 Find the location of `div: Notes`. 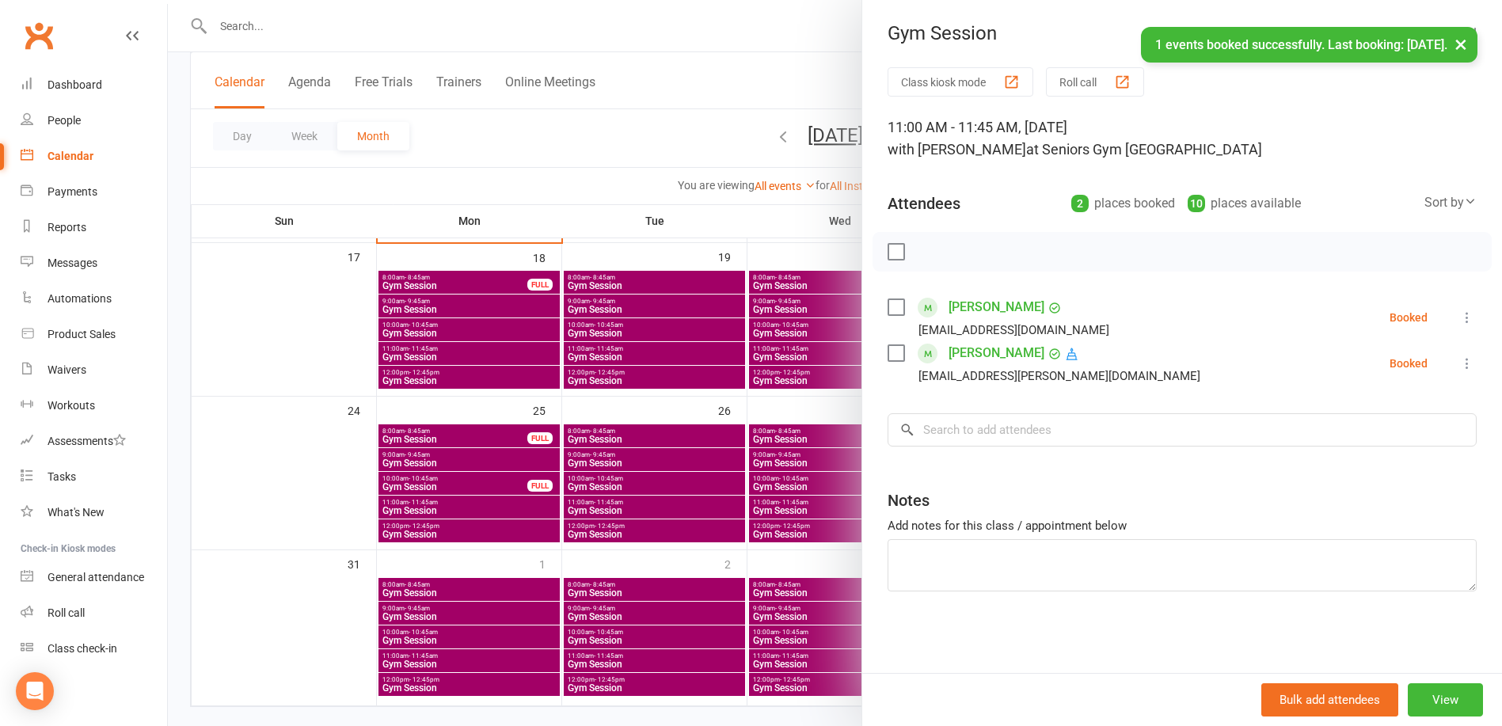

div: Notes is located at coordinates (908, 500).